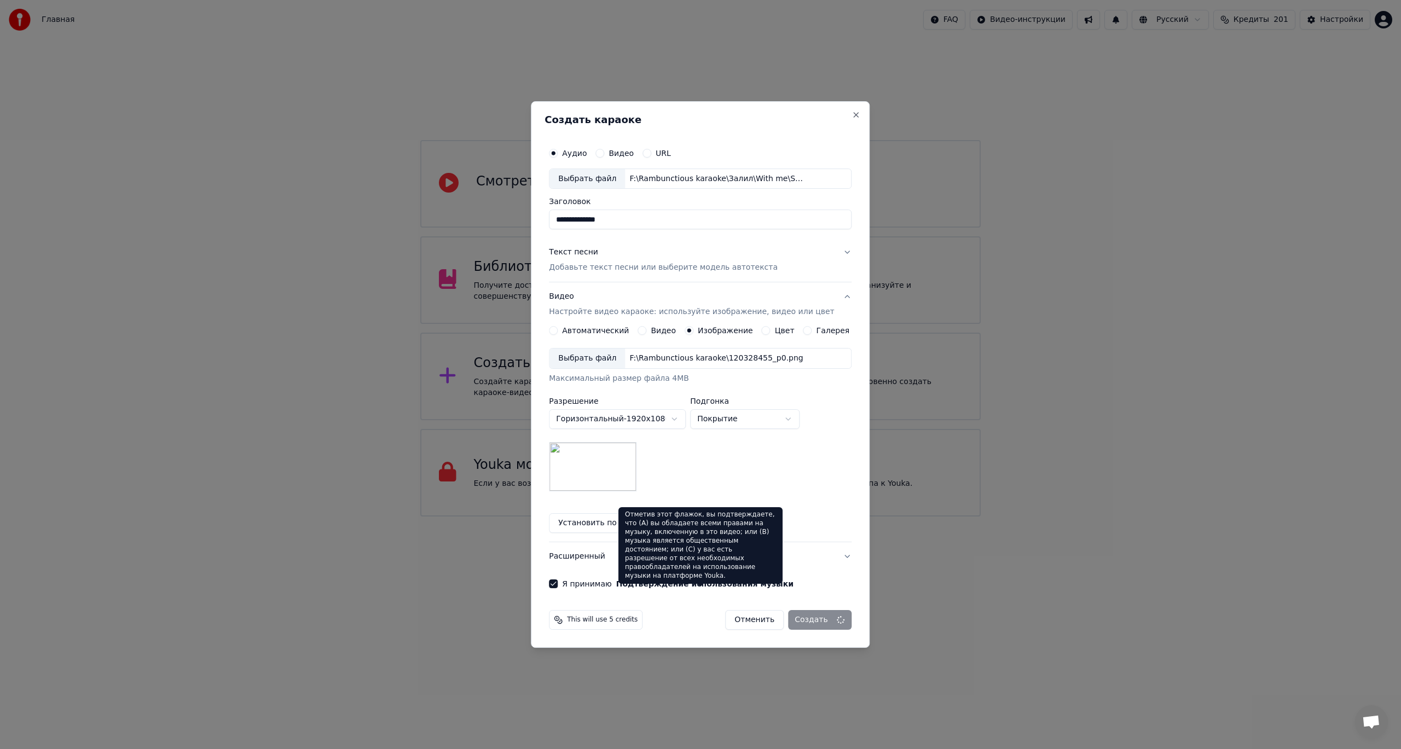 This screenshot has height=749, width=1401. I want to click on div: Отметив этот флажок, вы подтверждаете, что (A) вы обладаете всеми правами на музыку, включенную в..., so click(700, 546).